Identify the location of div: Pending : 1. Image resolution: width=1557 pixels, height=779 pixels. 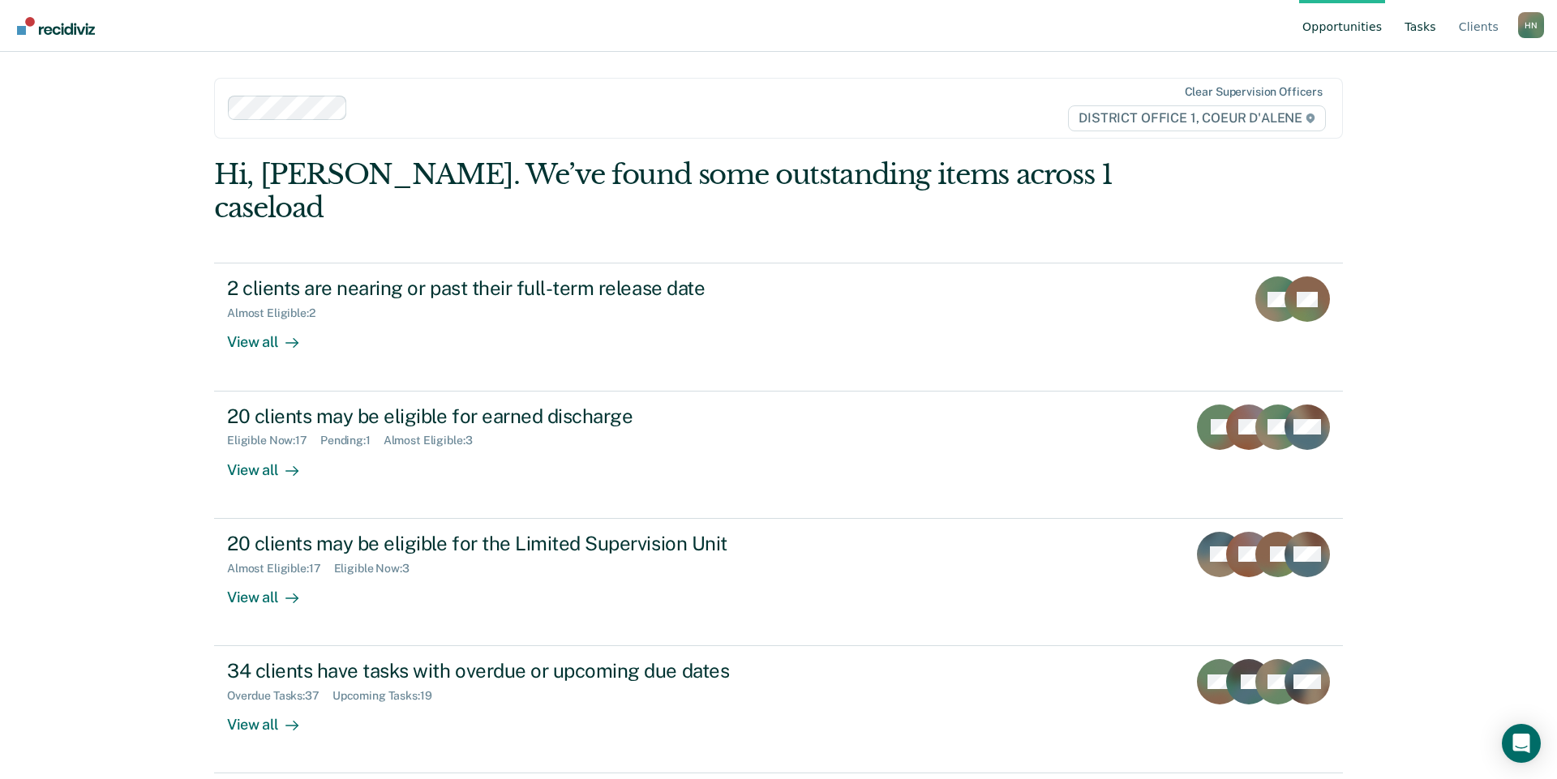
(352, 440).